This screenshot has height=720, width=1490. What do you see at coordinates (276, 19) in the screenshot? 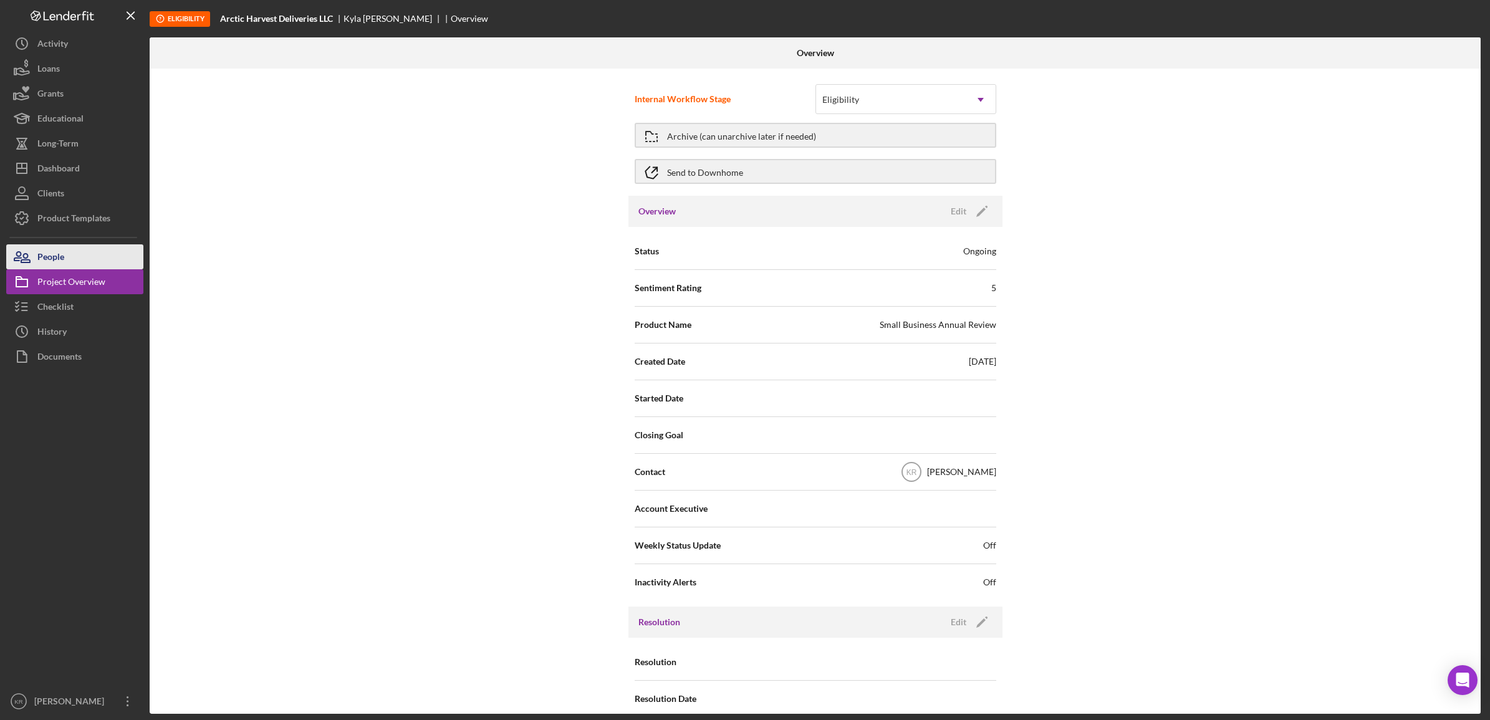
I see `b: Arctic Harvest Deliveries LLC` at bounding box center [276, 19].